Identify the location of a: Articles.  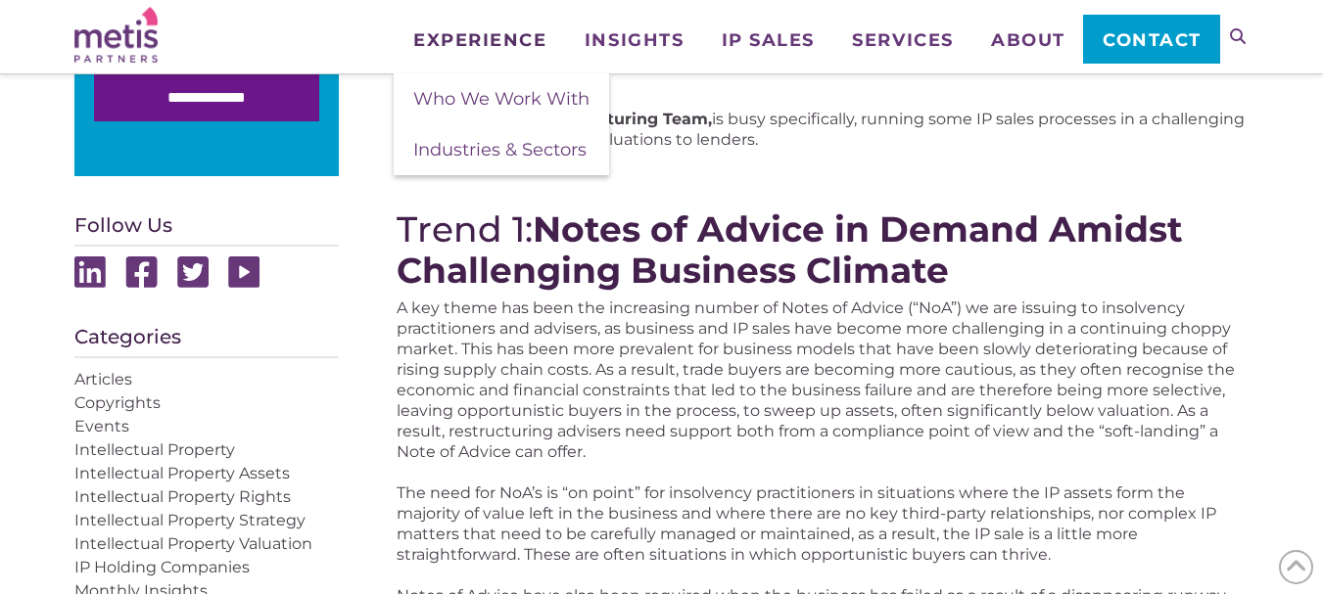
(103, 379).